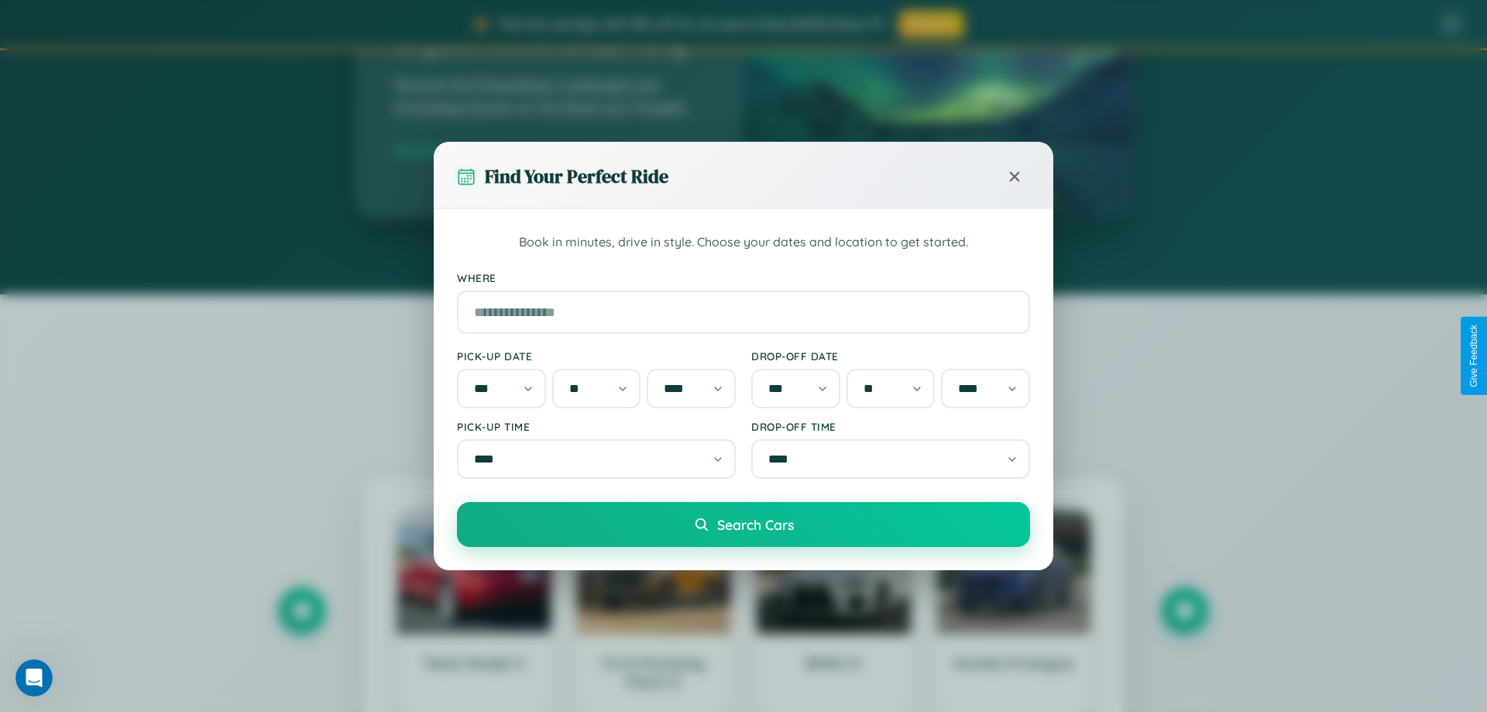  Describe the element at coordinates (890, 426) in the screenshot. I see `label: Drop-off Time` at that location.